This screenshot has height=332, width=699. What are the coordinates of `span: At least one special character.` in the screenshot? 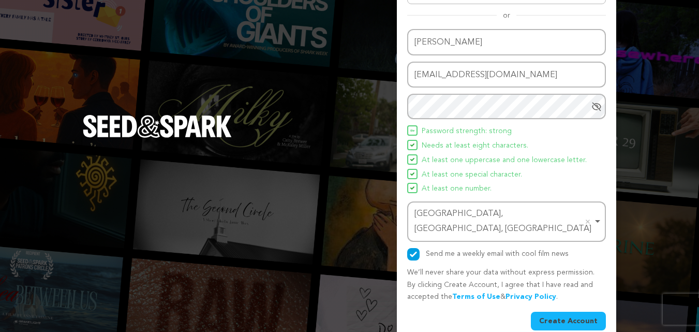 It's located at (472, 175).